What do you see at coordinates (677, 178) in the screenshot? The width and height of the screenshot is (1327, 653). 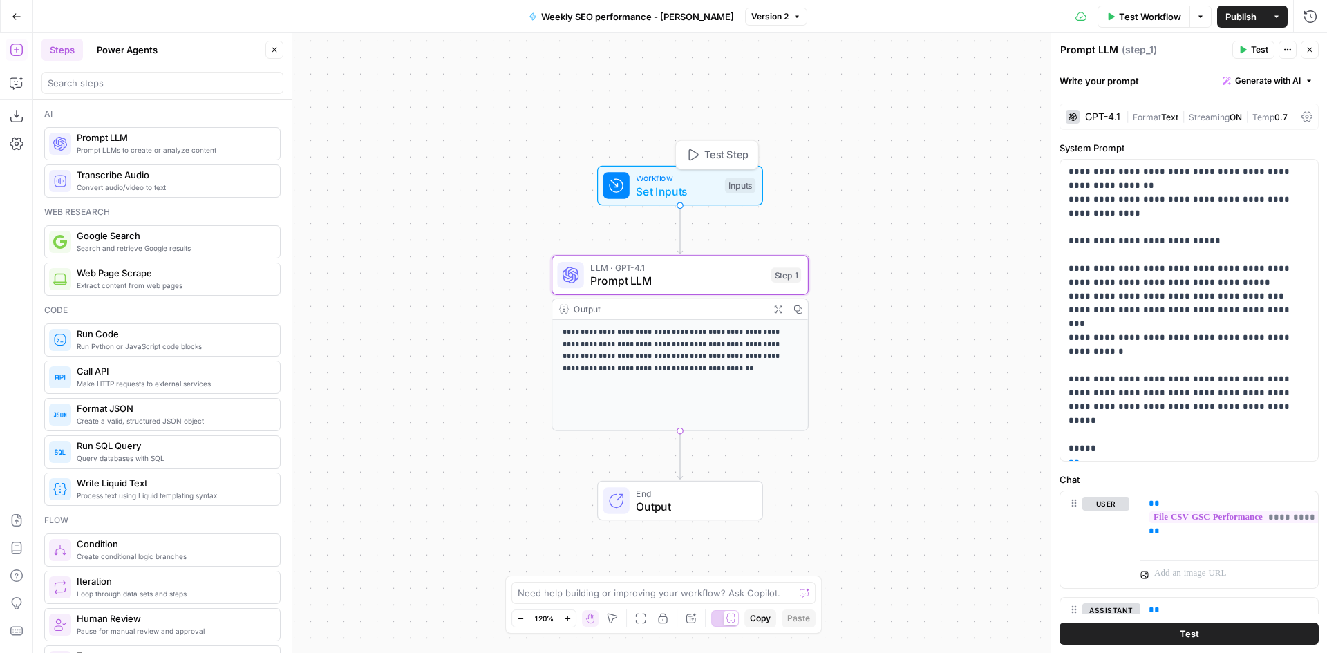 I see `span: Workflow` at bounding box center [677, 178].